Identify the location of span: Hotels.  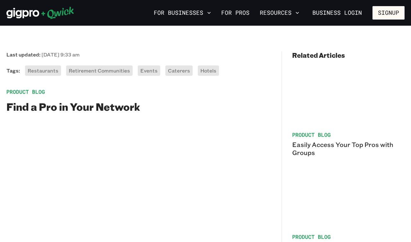
(208, 70).